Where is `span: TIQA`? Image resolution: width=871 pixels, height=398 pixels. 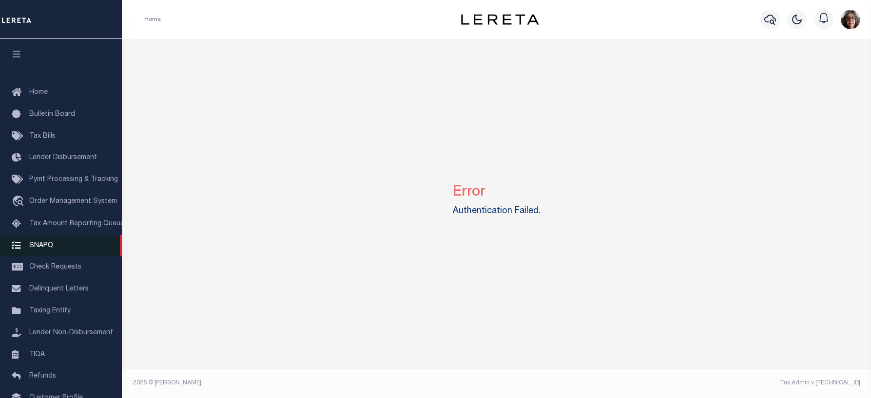 span: TIQA is located at coordinates (37, 355).